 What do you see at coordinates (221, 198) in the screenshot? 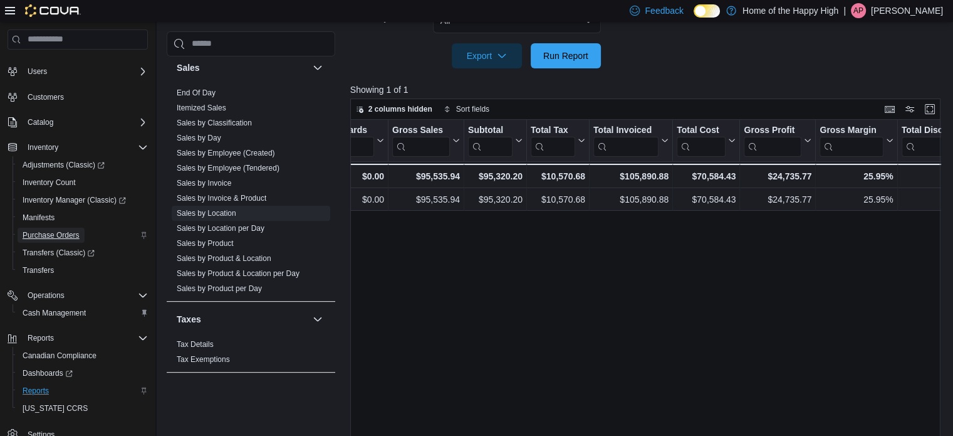
I see `a: Sales by Invoice & Product` at bounding box center [221, 198].